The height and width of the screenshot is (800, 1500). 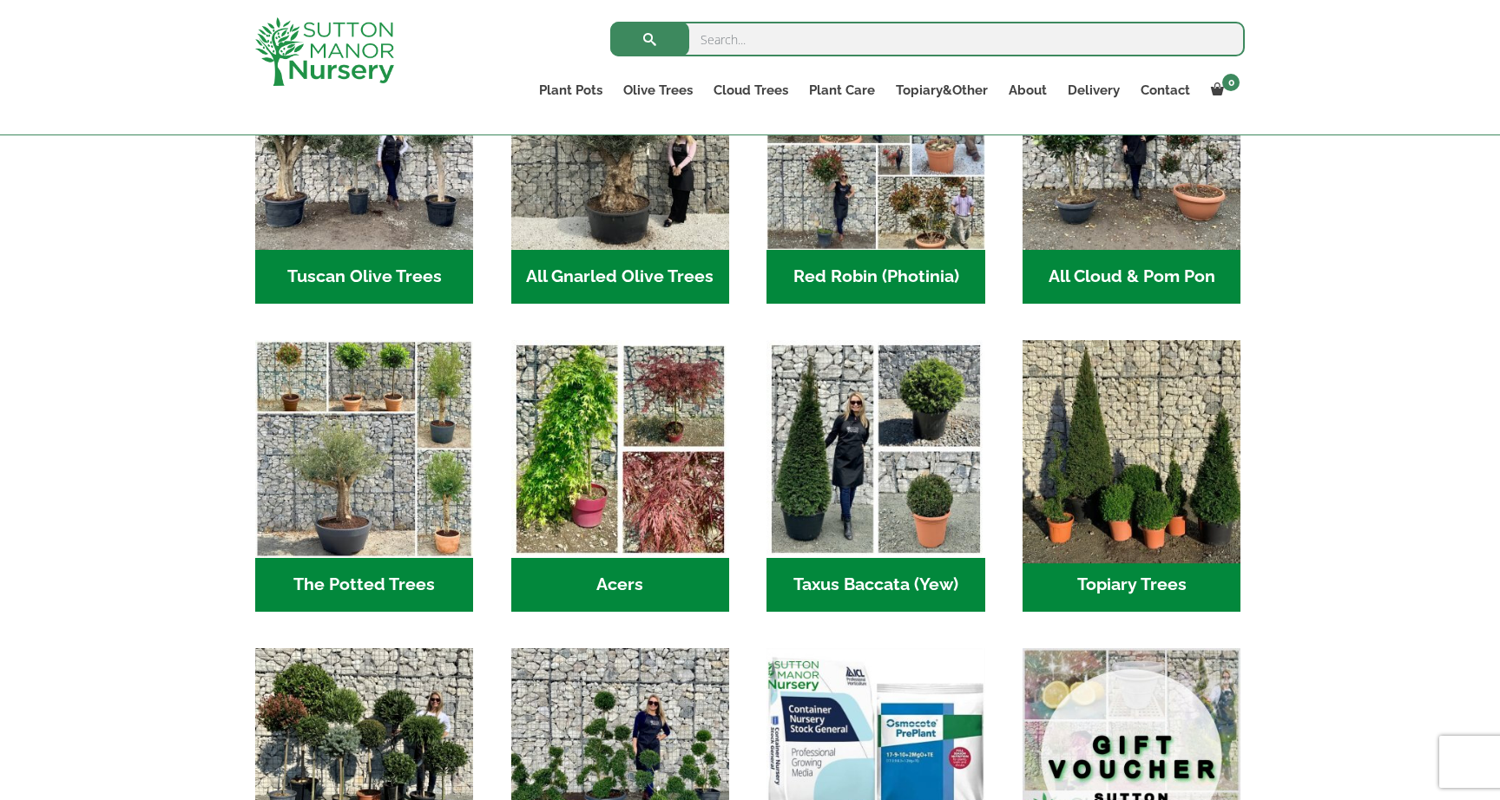 I want to click on img: Home - Untitled Project 4, so click(x=620, y=449).